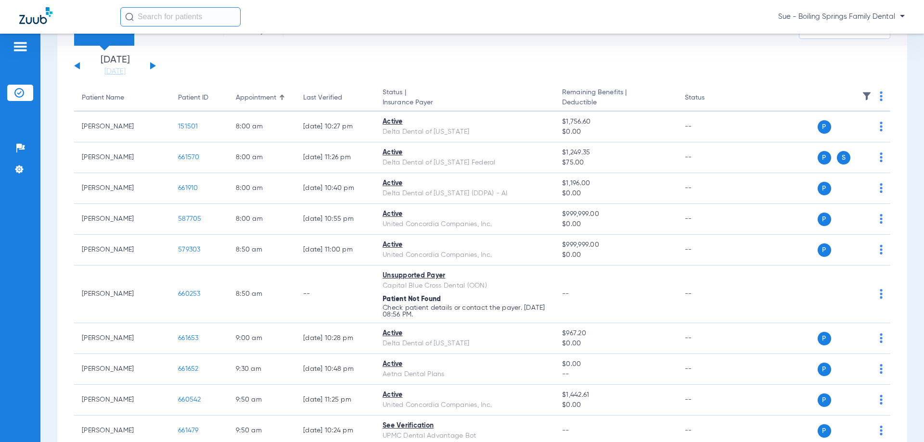 Image resolution: width=924 pixels, height=442 pixels. Describe the element at coordinates (465, 375) in the screenshot. I see `div: Aetna Dental Plans` at that location.